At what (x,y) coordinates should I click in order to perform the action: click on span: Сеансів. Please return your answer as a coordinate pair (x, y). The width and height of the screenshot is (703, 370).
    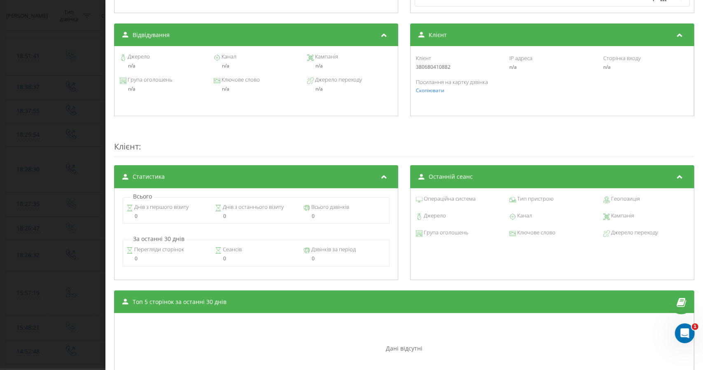
    Looking at the image, I should click on (232, 250).